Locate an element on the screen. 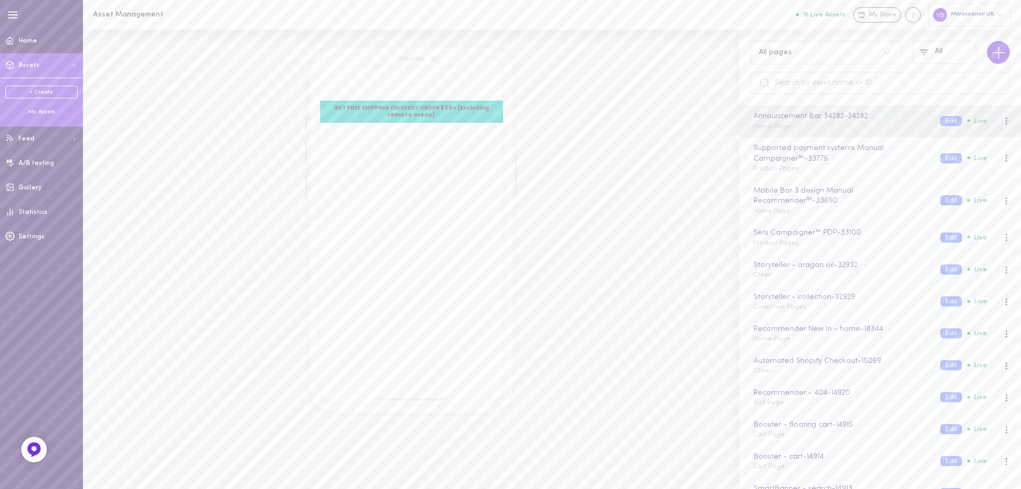 This screenshot has width=1021, height=489. div: Knowledge center is located at coordinates (913, 15).